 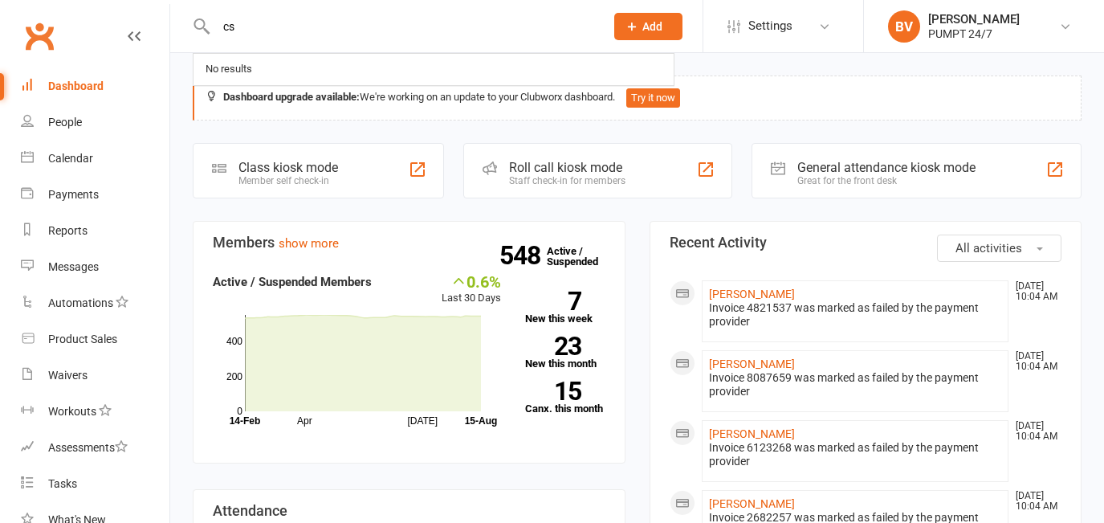 I want to click on div: Calendar, so click(x=71, y=158).